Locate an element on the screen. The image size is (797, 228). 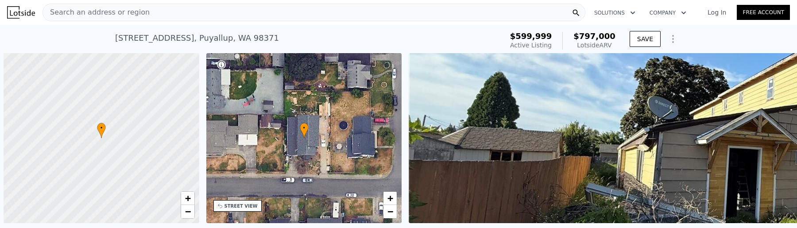
div: STREET VIEW is located at coordinates (241, 206).